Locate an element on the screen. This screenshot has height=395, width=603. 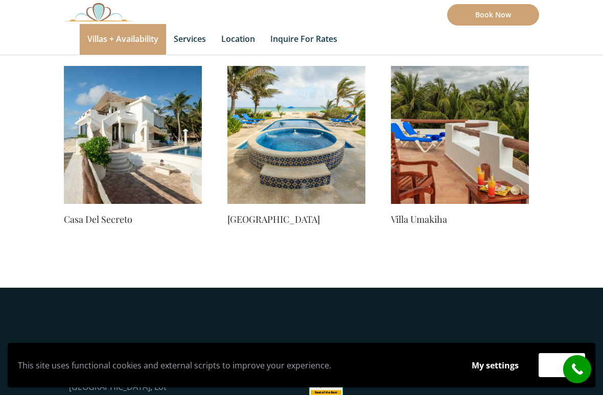
button: My settings is located at coordinates (495, 365).